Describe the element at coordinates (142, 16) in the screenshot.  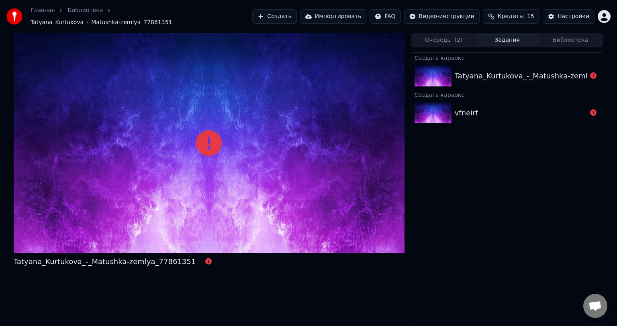
I see `nav: breadcrumb` at that location.